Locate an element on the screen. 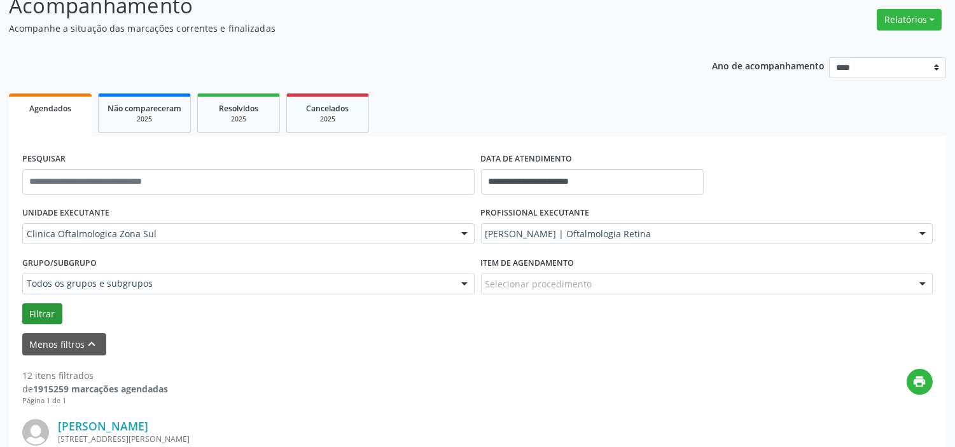  label: PESQUISAR is located at coordinates (44, 159).